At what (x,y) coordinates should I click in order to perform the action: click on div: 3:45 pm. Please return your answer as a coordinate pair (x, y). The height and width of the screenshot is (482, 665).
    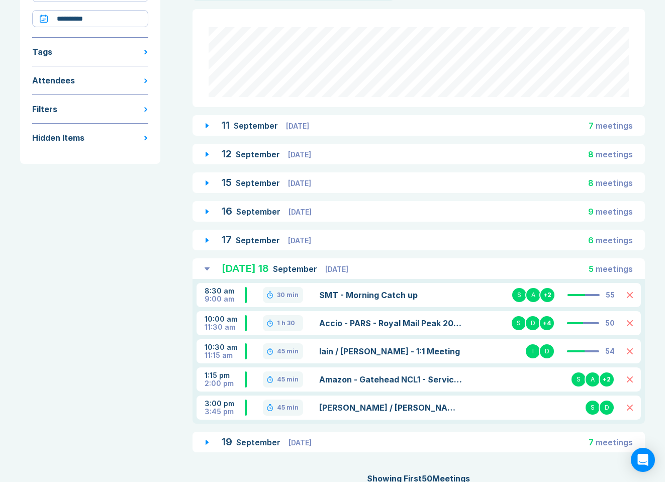
    Looking at the image, I should click on (225, 412).